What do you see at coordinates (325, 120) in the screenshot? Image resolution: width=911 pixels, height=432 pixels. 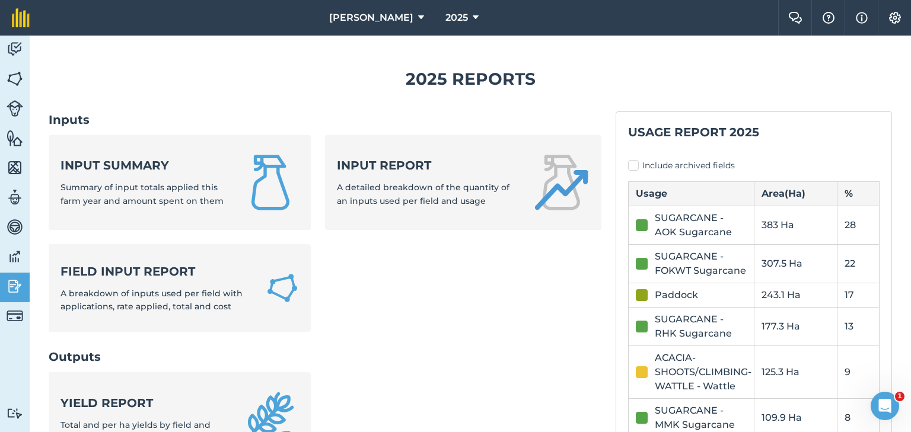 I see `h2: Inputs` at bounding box center [325, 120].